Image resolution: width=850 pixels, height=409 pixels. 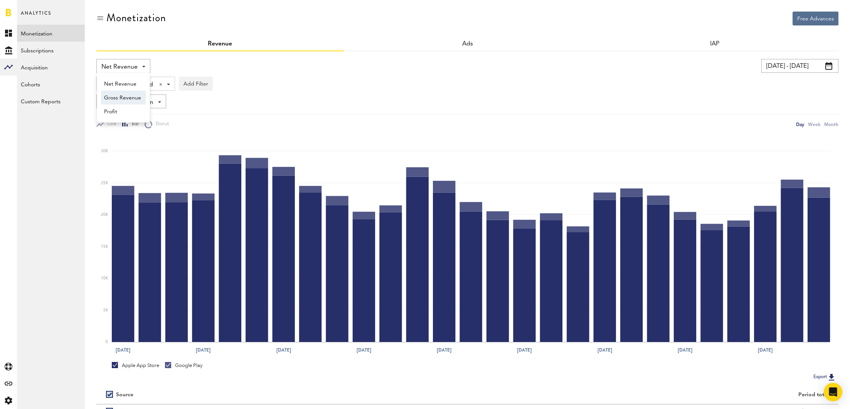 I want to click on a: Revenue, so click(x=220, y=44).